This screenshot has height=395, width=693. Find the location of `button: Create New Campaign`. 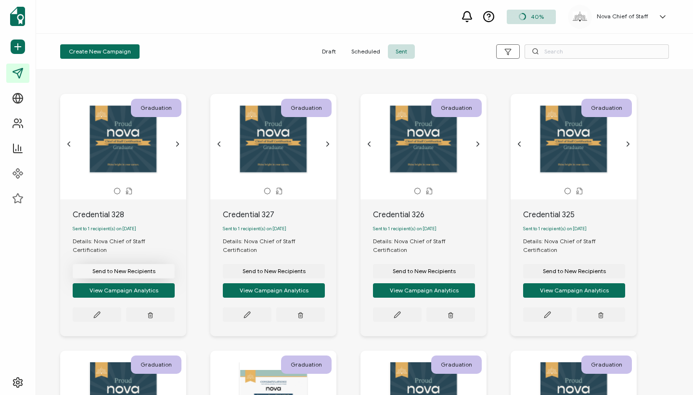

button: Create New Campaign is located at coordinates (100, 52).